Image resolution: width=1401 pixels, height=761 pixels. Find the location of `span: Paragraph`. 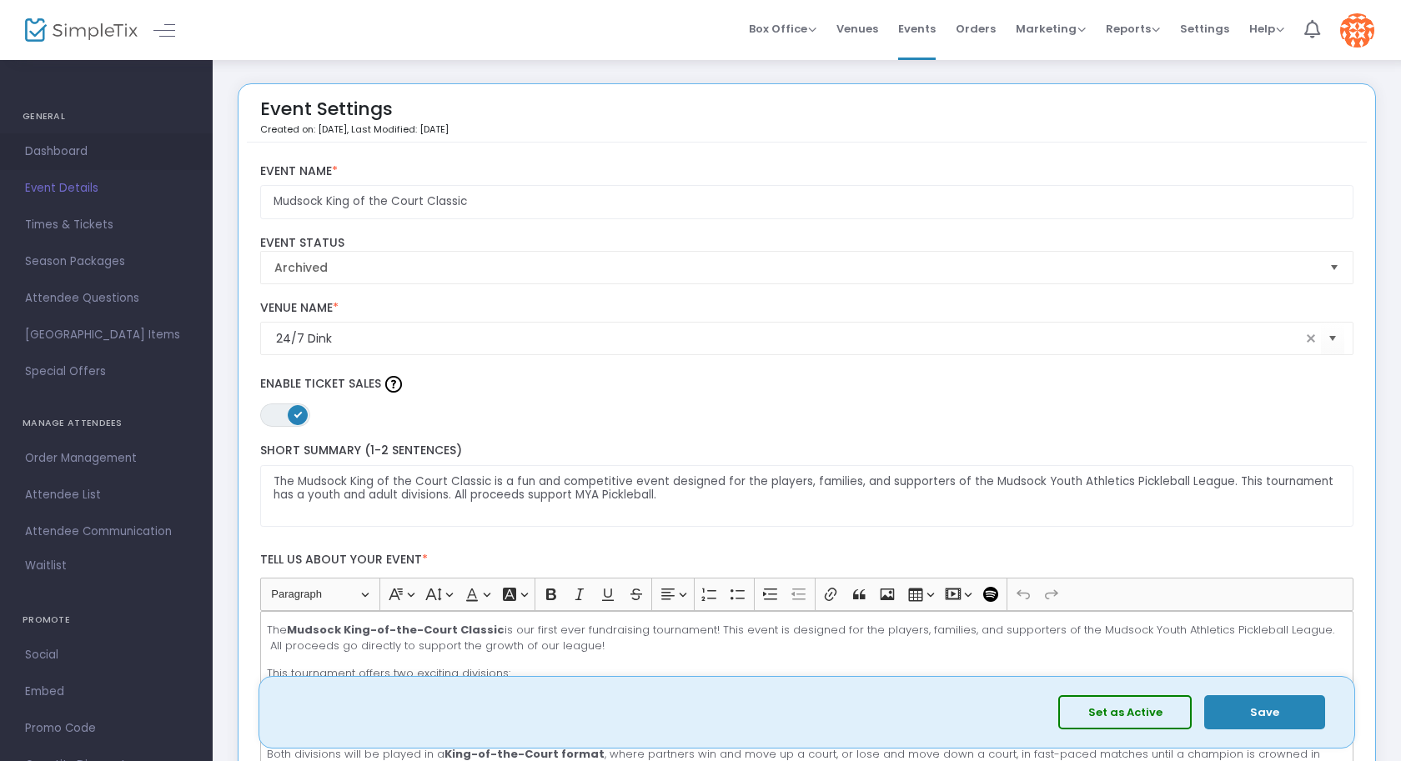

span: Paragraph is located at coordinates (314, 595).